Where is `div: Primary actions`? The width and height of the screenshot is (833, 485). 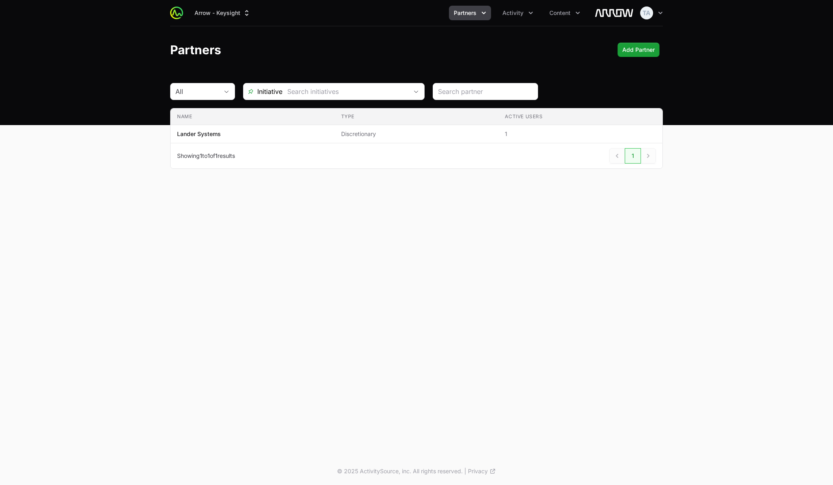 div: Primary actions is located at coordinates (638, 50).